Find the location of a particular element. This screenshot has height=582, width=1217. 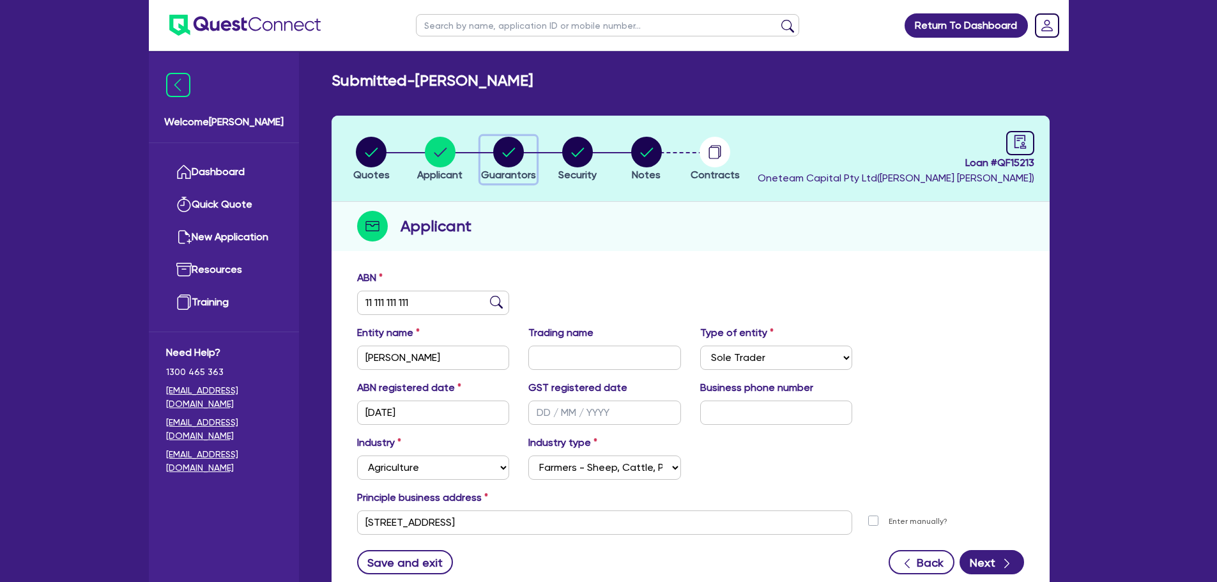

a: Dashboard is located at coordinates (224, 172).